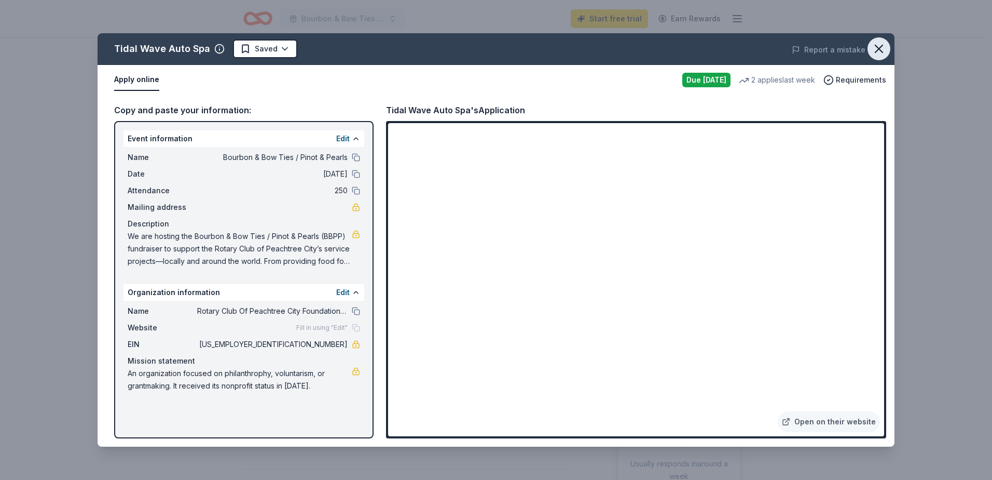 This screenshot has height=480, width=992. What do you see at coordinates (272, 157) in the screenshot?
I see `span: Bourbon & Bow Ties / Pinot & Pearls` at bounding box center [272, 157].